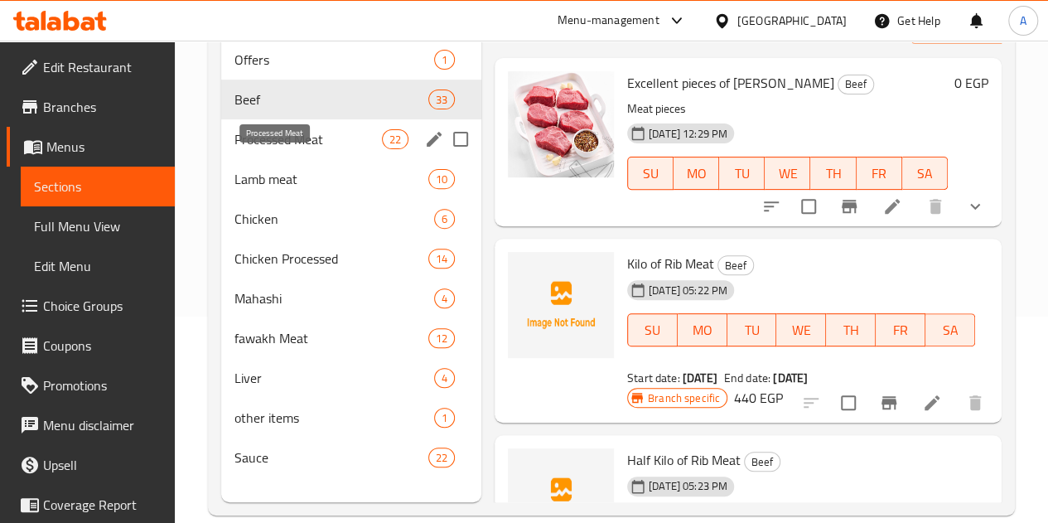 This screenshot has height=523, width=1048. Describe the element at coordinates (441, 179) in the screenshot. I see `span: 10` at that location.